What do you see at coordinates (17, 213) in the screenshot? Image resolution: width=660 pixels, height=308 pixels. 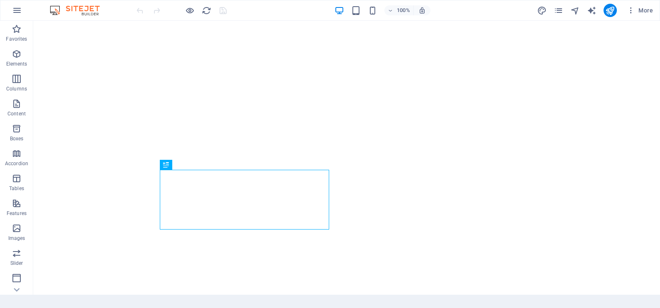 I see `p: Features` at bounding box center [17, 213].